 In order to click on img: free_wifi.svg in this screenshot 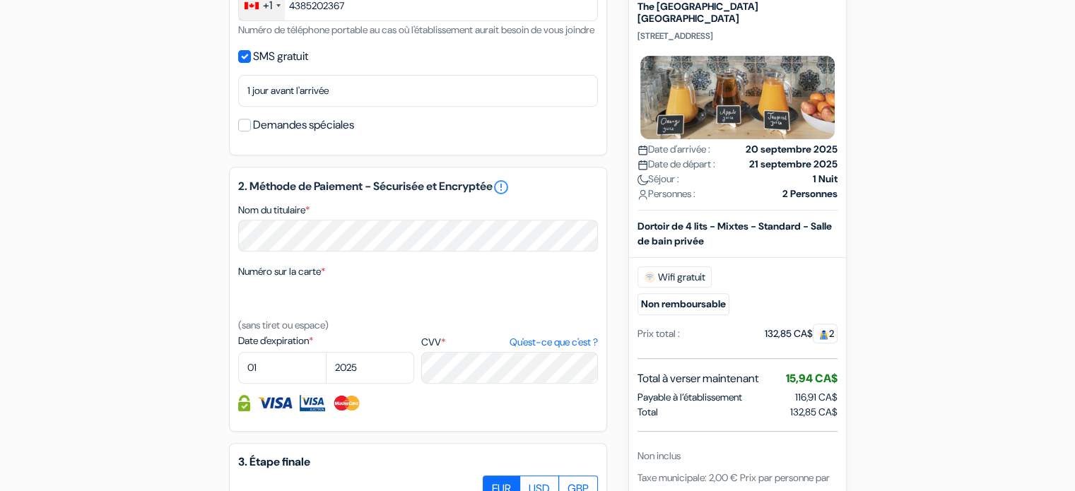, I will do `click(649, 277)`.